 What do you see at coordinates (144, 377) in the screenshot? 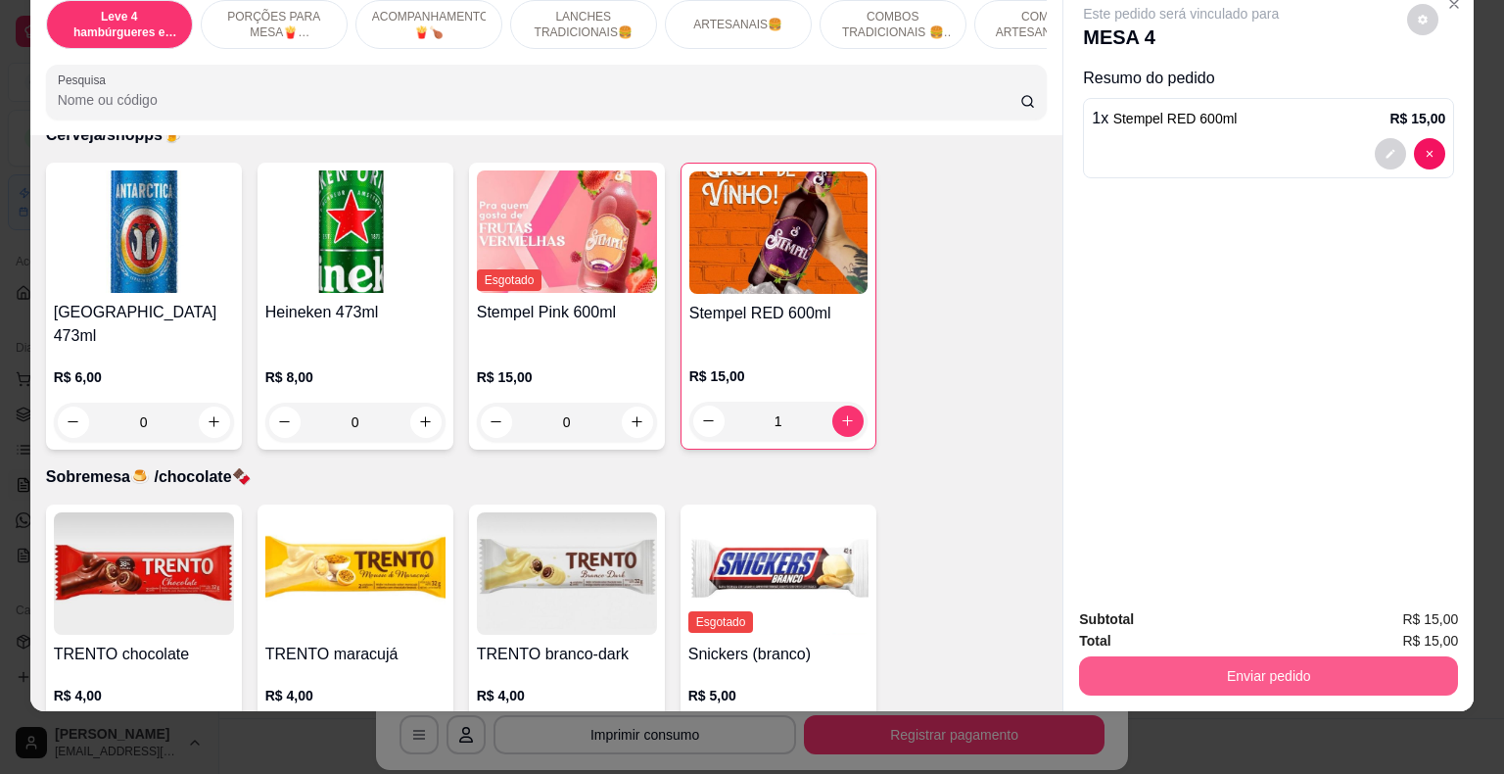
I see `p: R$ 6,00` at bounding box center [144, 377].